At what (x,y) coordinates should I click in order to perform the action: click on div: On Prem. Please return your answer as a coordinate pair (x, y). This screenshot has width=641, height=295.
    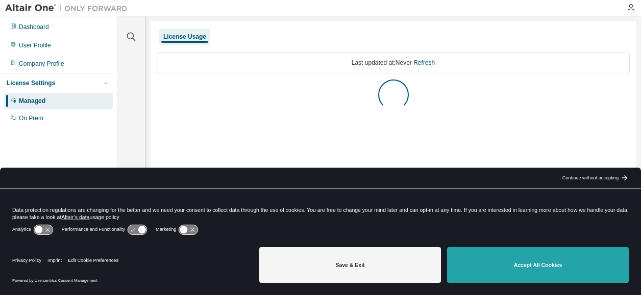
    Looking at the image, I should click on (31, 118).